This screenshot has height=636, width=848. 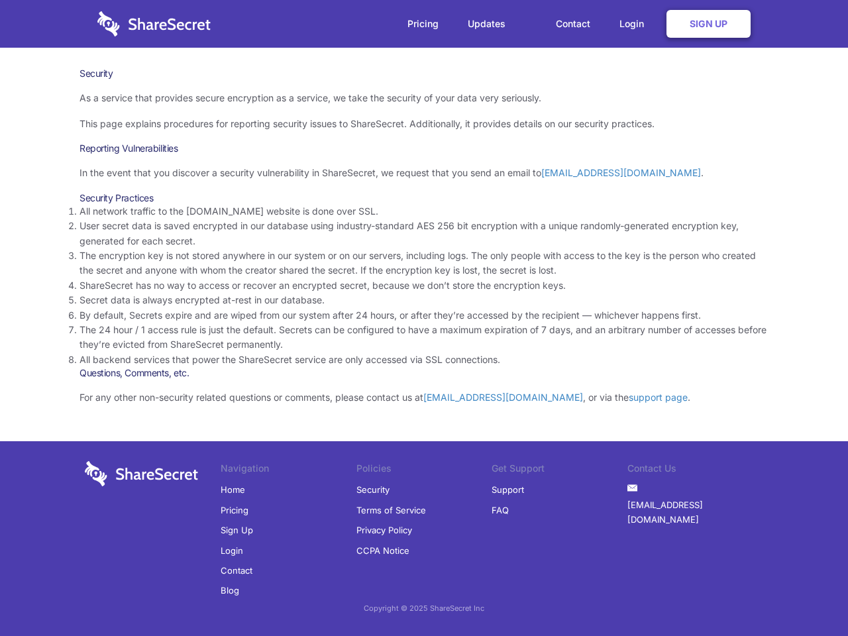 I want to click on h3: Questions, Comments, etc., so click(x=424, y=373).